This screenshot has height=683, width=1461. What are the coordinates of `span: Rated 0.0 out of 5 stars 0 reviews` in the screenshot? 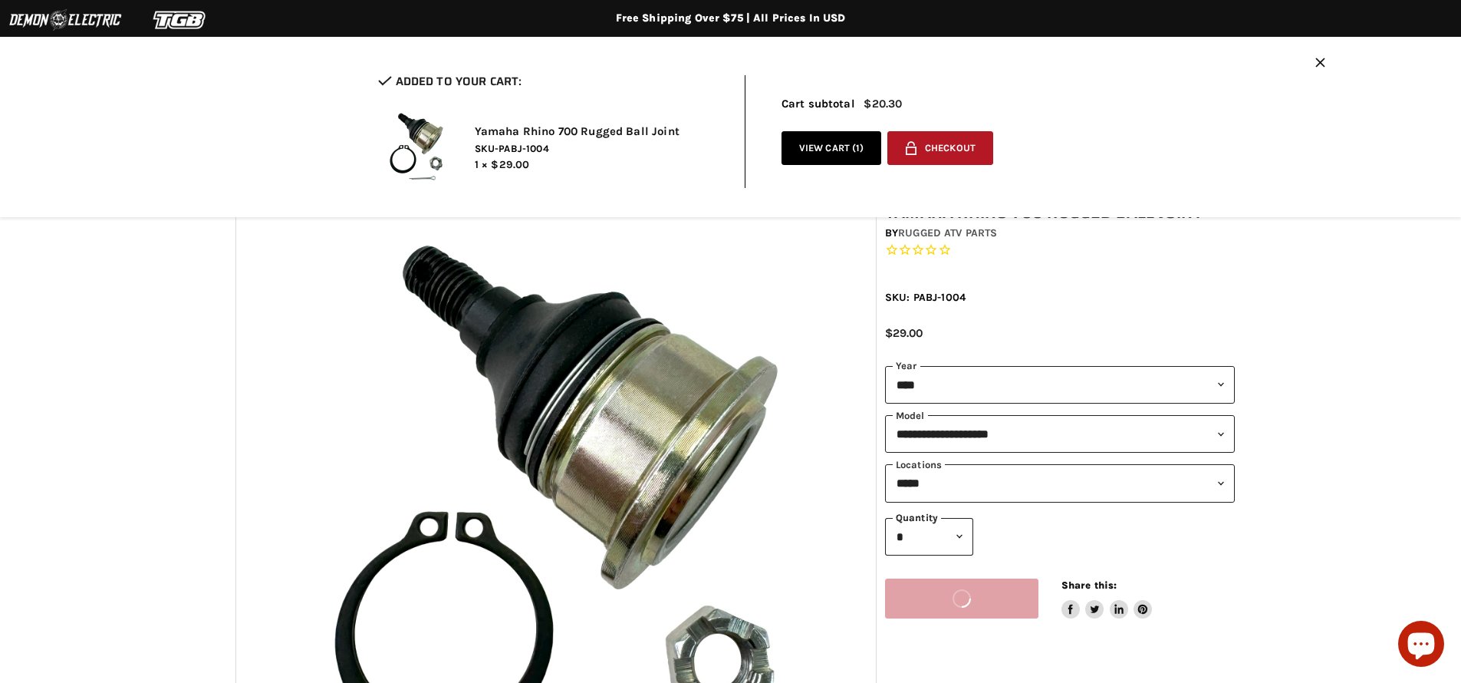 It's located at (1060, 250).